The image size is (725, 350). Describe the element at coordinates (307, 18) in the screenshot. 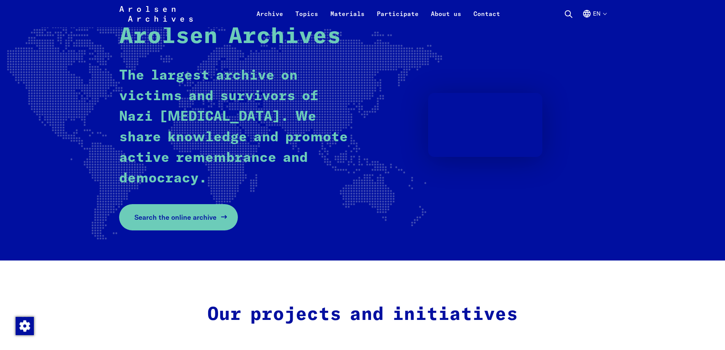

I see `a: Topics` at that location.